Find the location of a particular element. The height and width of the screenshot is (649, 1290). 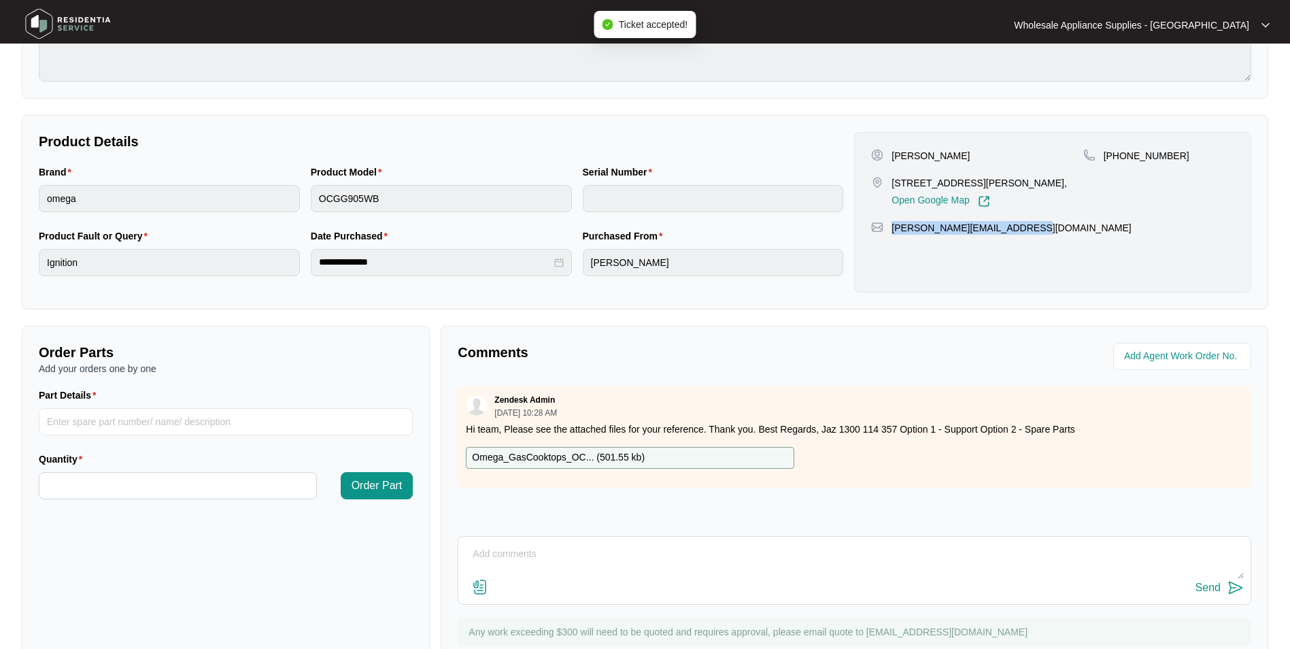

img: Link-External is located at coordinates (984, 201).